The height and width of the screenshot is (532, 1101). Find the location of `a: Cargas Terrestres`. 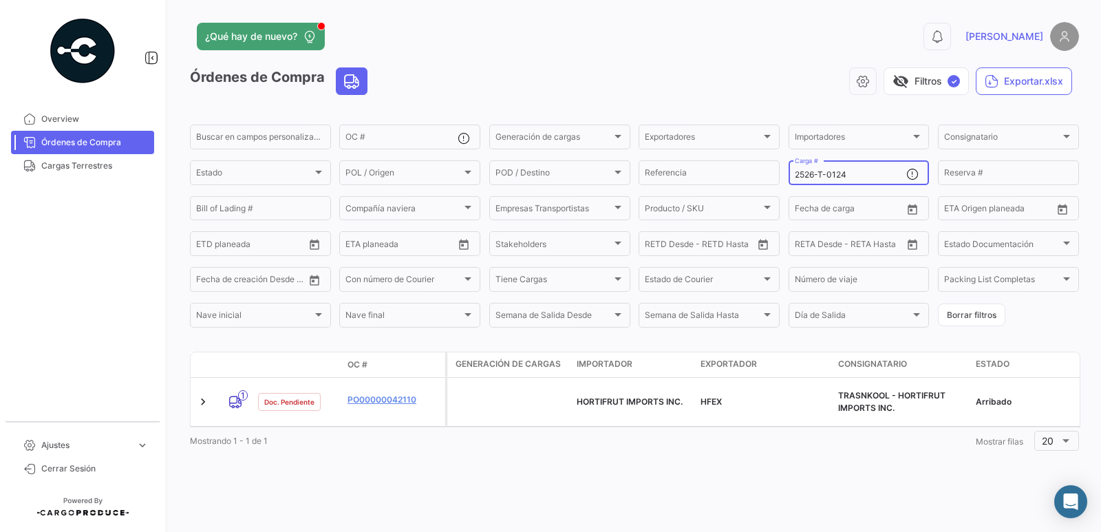

a: Cargas Terrestres is located at coordinates (83, 166).